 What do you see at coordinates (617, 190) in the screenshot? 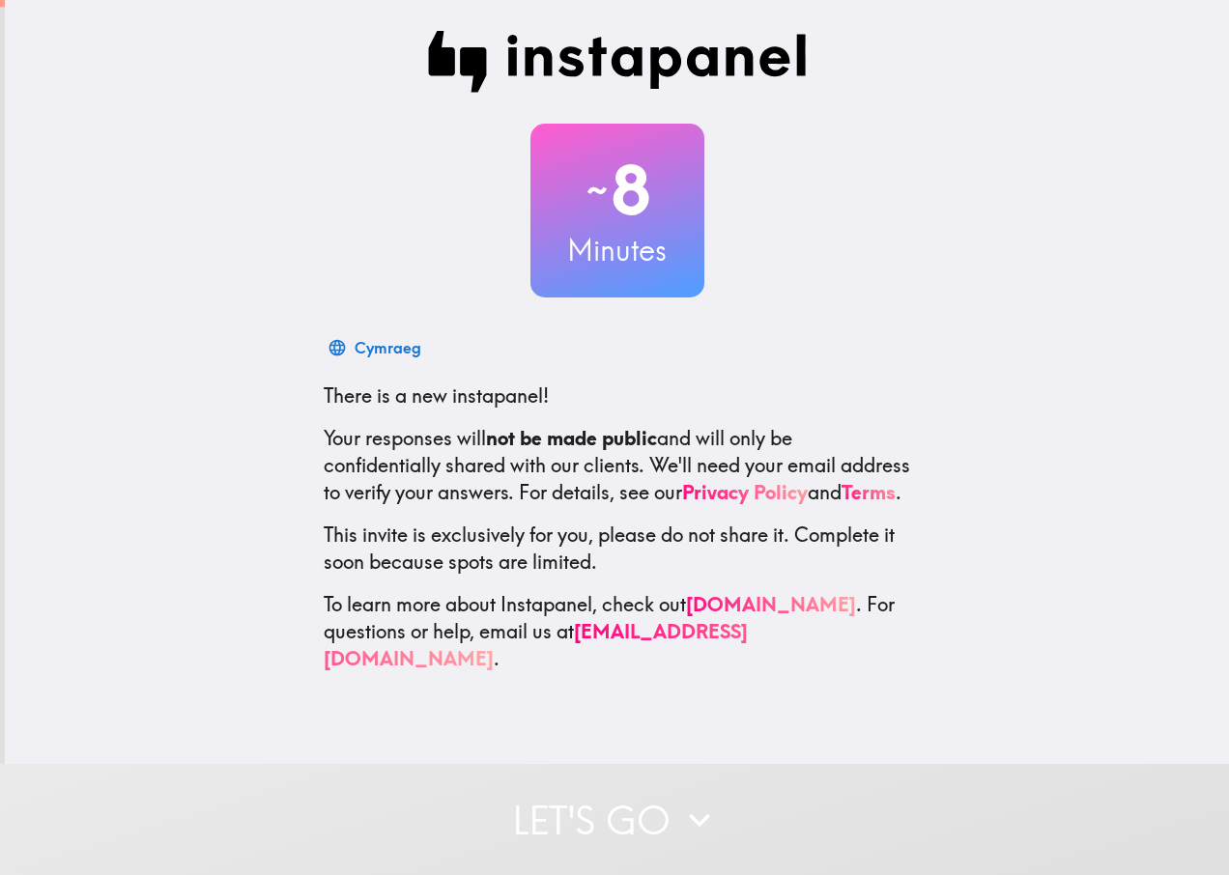
I see `h2: 8` at bounding box center [617, 190].